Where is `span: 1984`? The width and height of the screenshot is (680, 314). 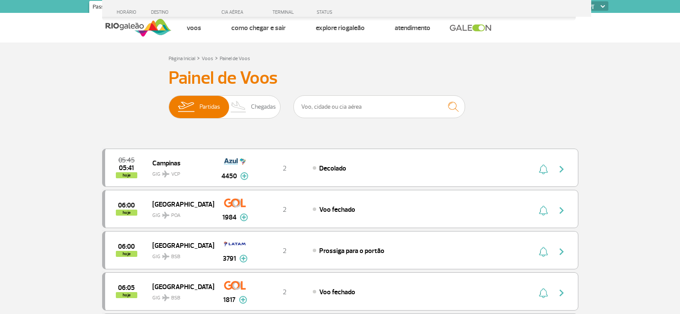 span: 1984 is located at coordinates (229, 217).